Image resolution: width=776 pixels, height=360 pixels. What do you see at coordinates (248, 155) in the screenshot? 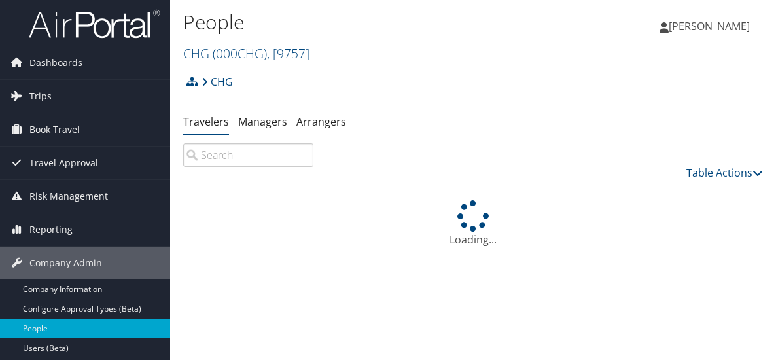
I see `input: Search` at bounding box center [248, 155].